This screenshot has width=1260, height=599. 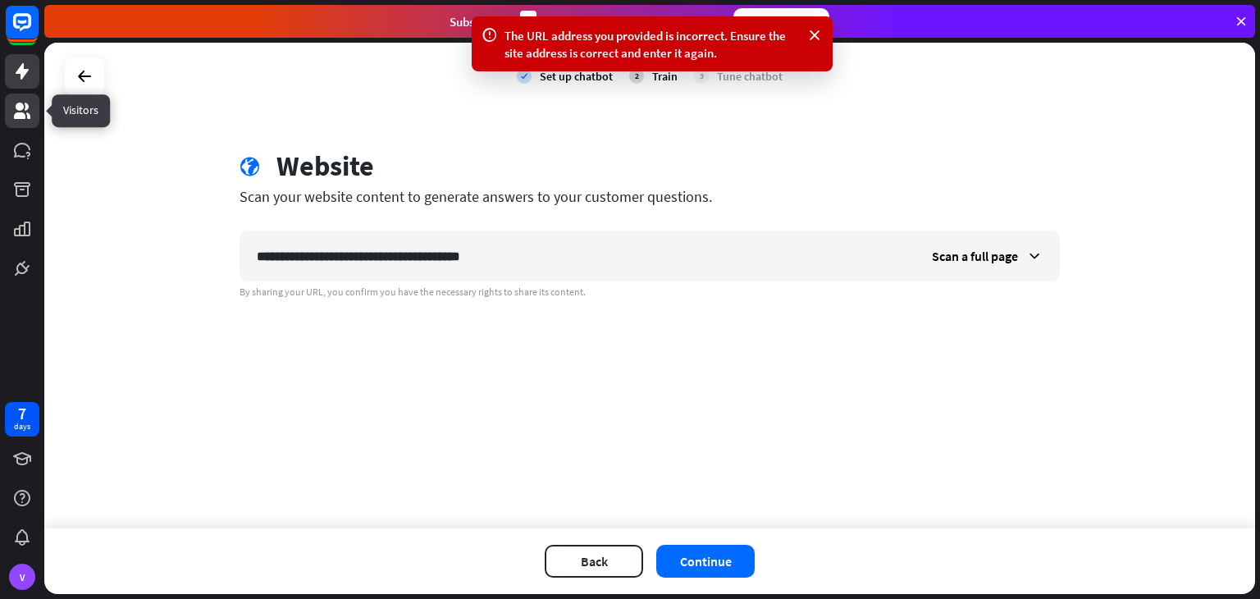 What do you see at coordinates (325, 166) in the screenshot?
I see `div: Website` at bounding box center [325, 166].